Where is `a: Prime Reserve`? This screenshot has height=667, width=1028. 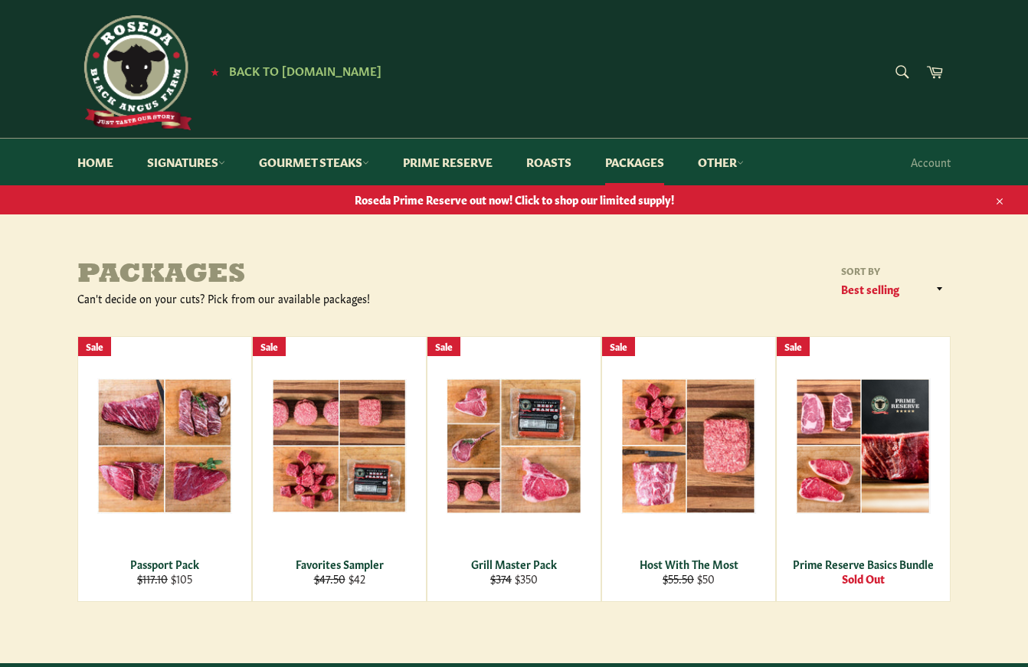 a: Prime Reserve is located at coordinates (447, 162).